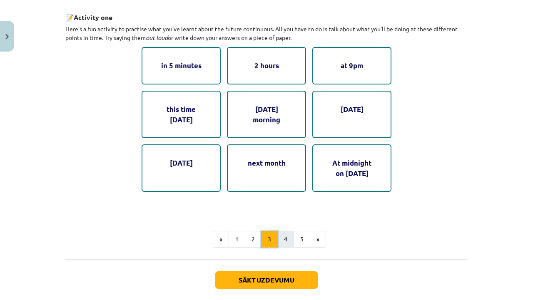 The image size is (533, 300). What do you see at coordinates (266, 33) in the screenshot?
I see `p: Here’s a fun activity to practise what you’ve learnt about the future continuous. All you have to...` at bounding box center [266, 33].